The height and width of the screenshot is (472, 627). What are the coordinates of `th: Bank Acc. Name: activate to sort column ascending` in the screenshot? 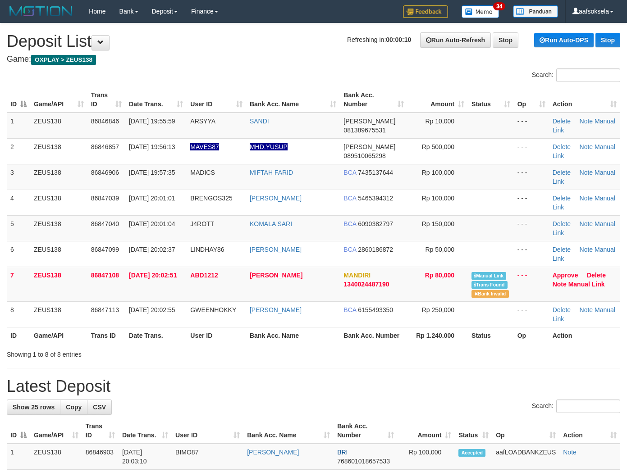 It's located at (293, 100).